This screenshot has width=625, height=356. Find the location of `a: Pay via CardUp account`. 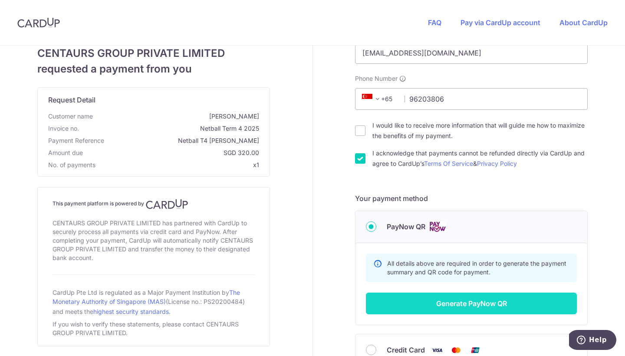

a: Pay via CardUp account is located at coordinates (501, 23).